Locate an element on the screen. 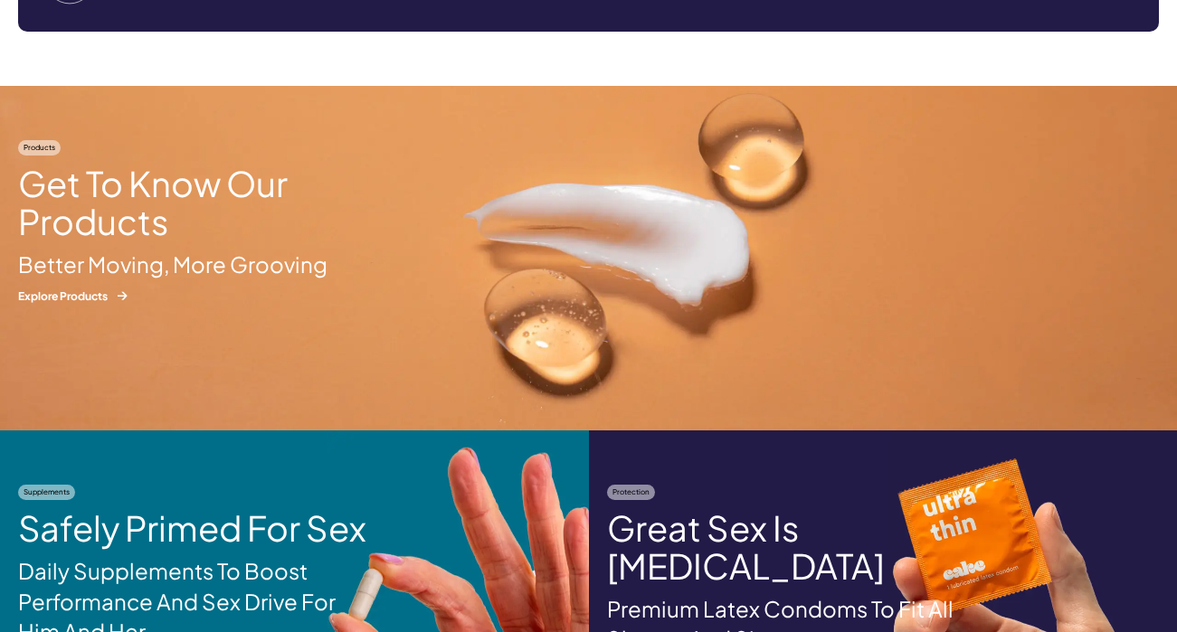  span: Products is located at coordinates (39, 147).